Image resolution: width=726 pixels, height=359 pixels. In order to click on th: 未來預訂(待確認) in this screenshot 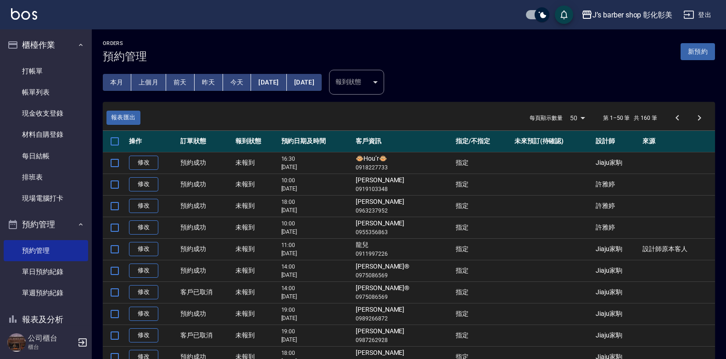, I will do `click(553, 141)`.